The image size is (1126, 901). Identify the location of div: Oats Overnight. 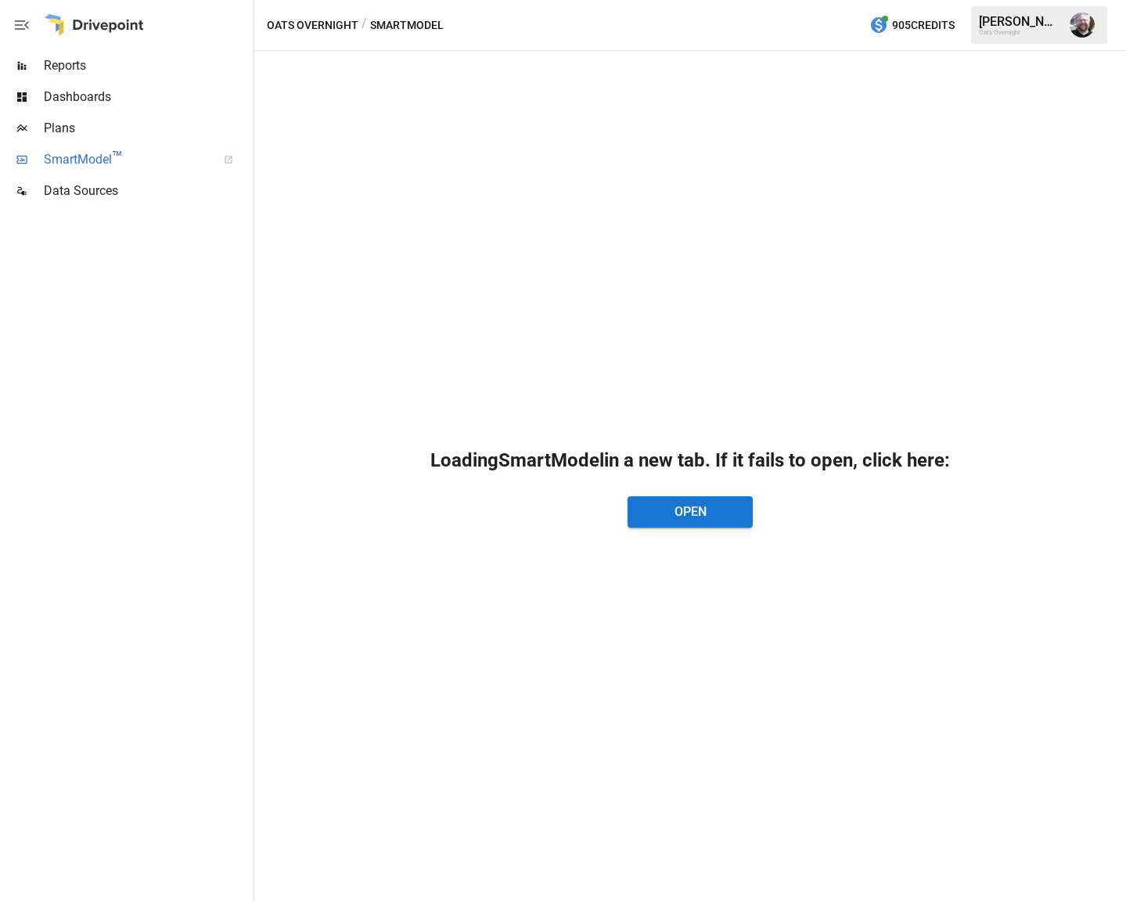
(1020, 32).